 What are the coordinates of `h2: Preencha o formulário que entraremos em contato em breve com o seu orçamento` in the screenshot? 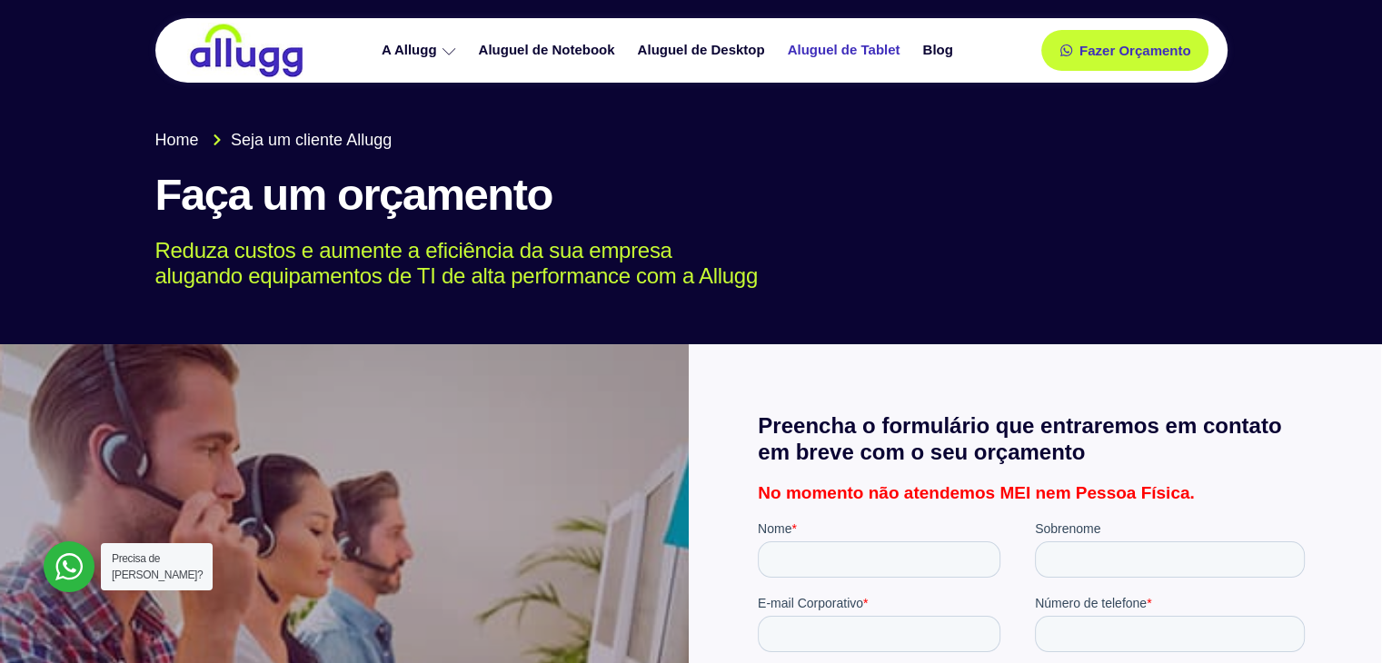 It's located at (1035, 440).